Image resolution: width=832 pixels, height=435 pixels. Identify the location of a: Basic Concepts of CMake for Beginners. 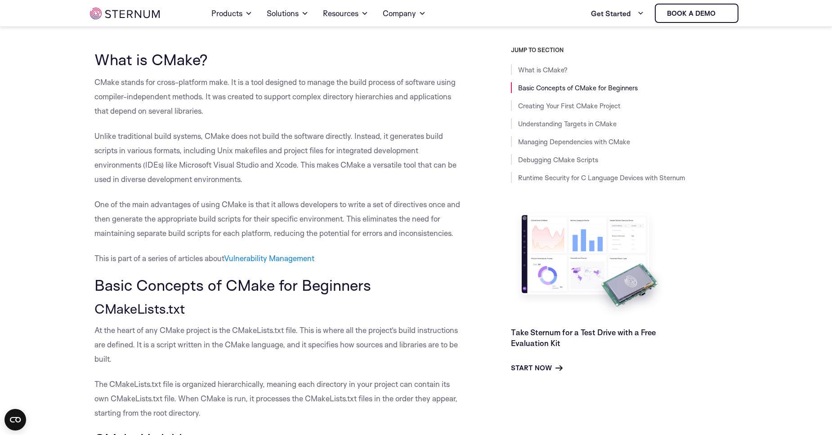
(578, 88).